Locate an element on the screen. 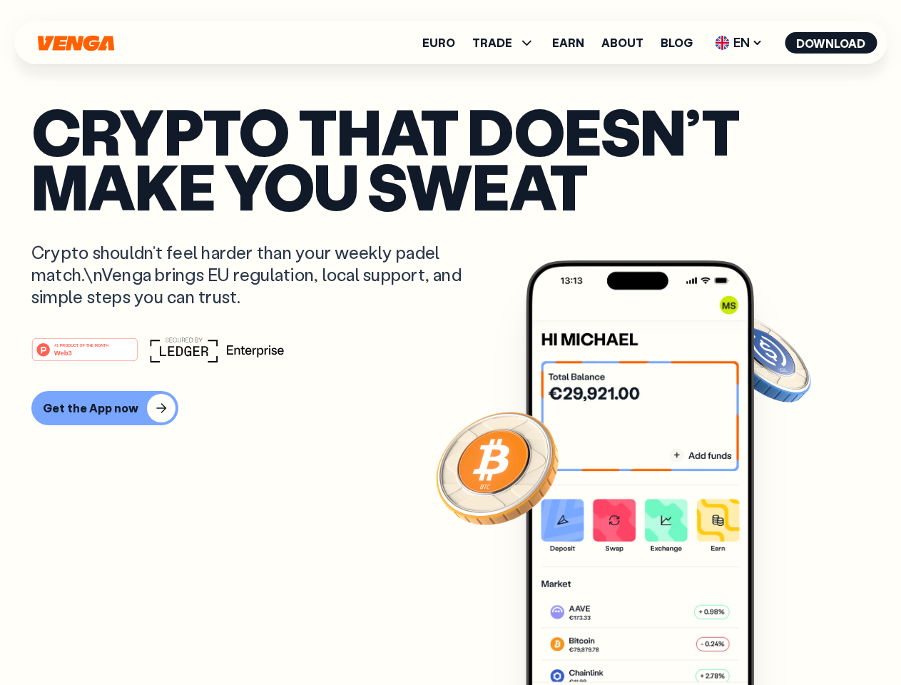  a: About is located at coordinates (622, 43).